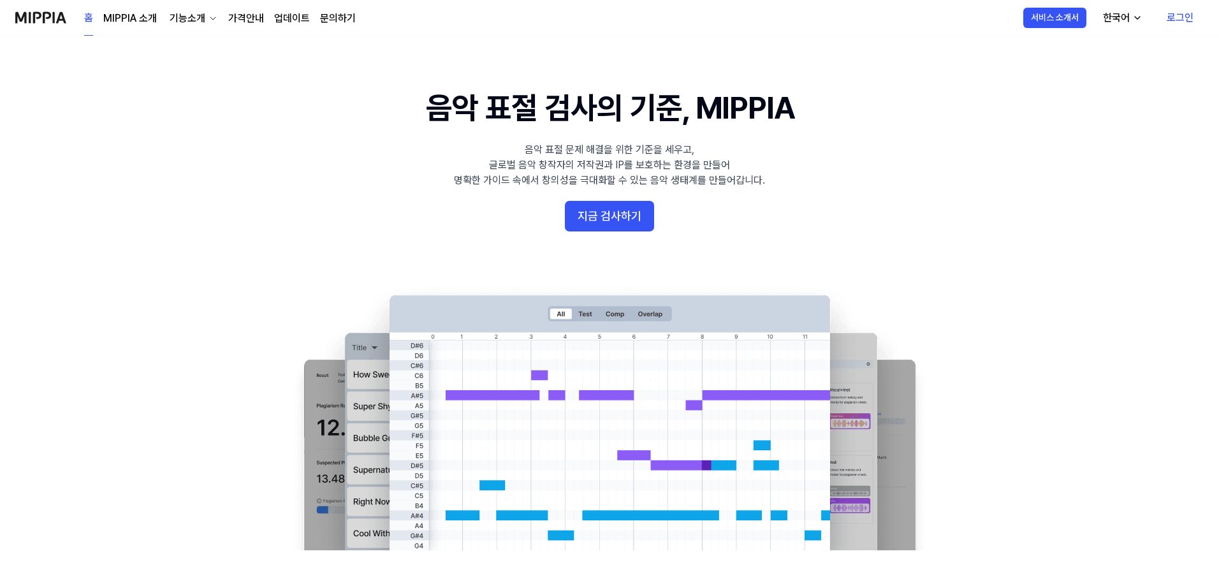 The image size is (1219, 586). Describe the element at coordinates (292, 18) in the screenshot. I see `a: 업데이트` at that location.